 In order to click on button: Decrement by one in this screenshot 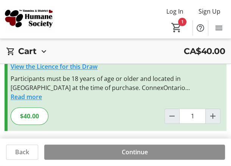, I will do `click(172, 116)`.